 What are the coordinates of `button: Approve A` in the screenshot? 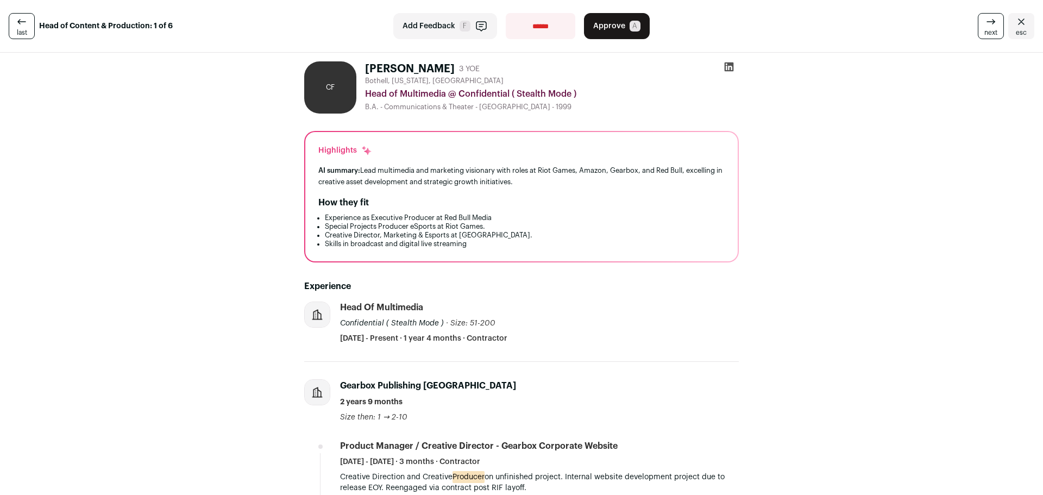 It's located at (616, 26).